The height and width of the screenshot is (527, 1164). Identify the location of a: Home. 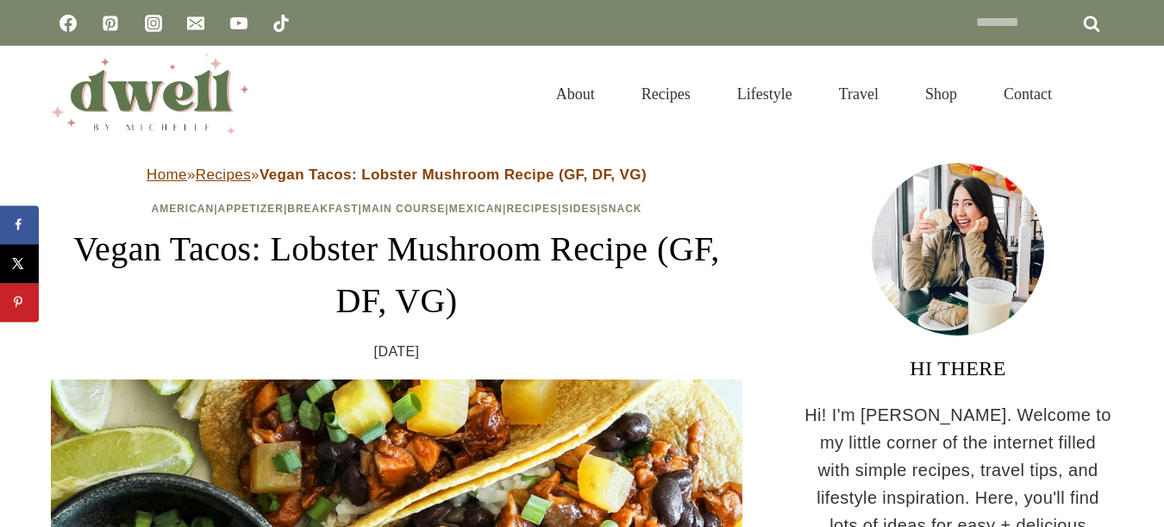
(166, 174).